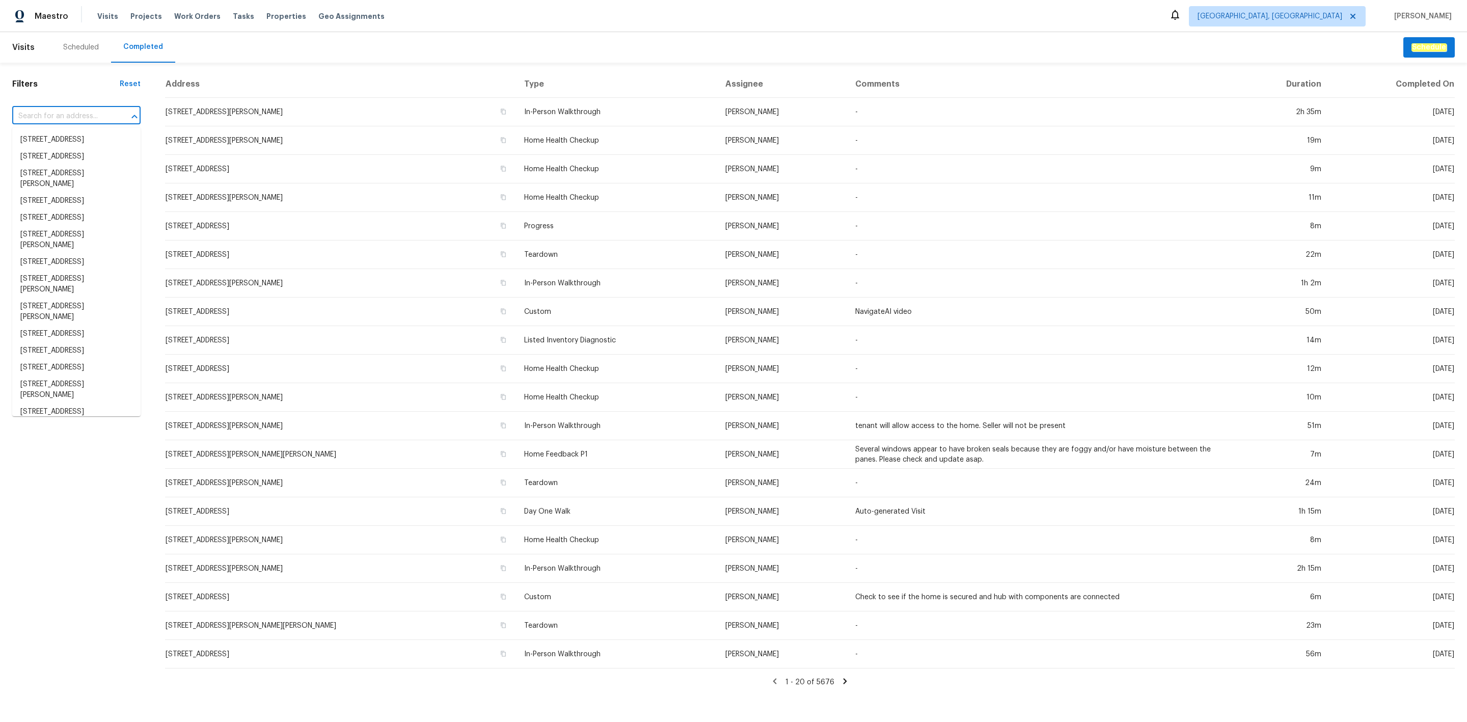  I want to click on td: 1h 15m, so click(1282, 511).